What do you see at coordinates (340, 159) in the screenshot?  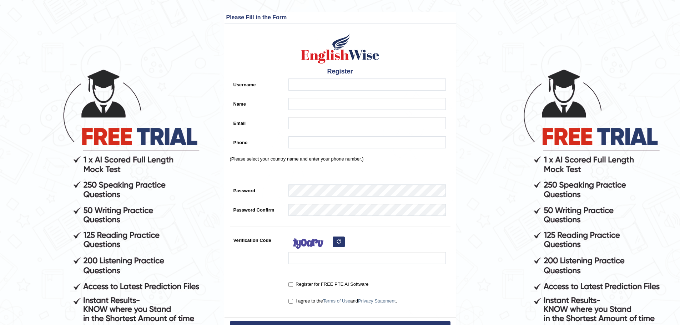 I see `p: (Please select your country name and enter your phone number.)` at bounding box center [340, 159].